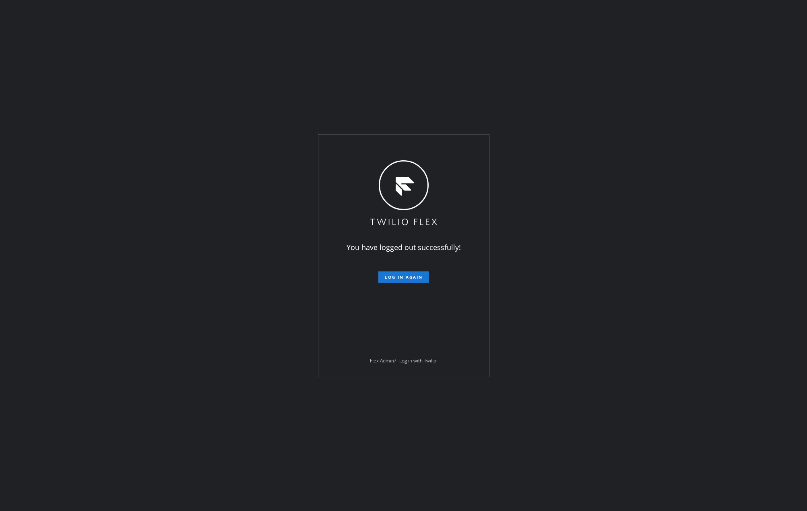 This screenshot has height=511, width=807. I want to click on a: Log in with Twilio., so click(418, 360).